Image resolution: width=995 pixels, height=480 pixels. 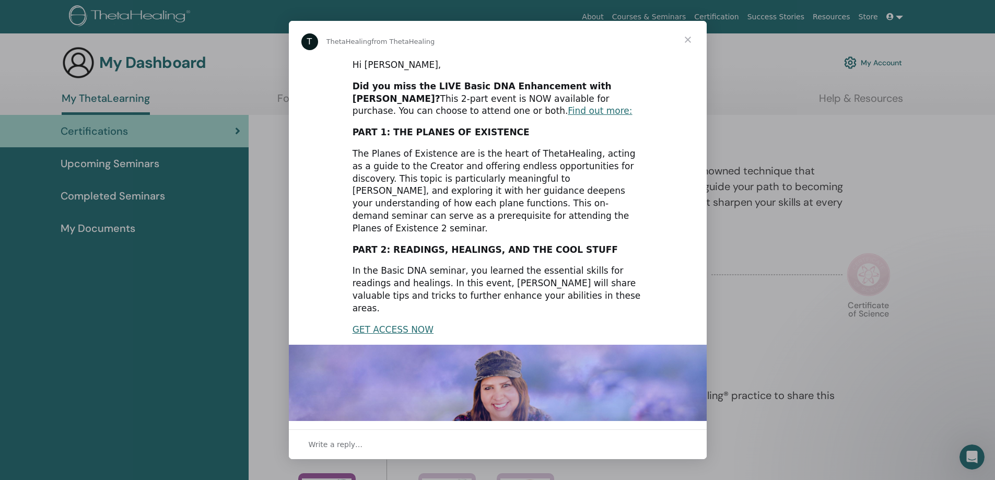 I want to click on b: PART 1: THE PLANES OF EXISTENCE, so click(x=441, y=132).